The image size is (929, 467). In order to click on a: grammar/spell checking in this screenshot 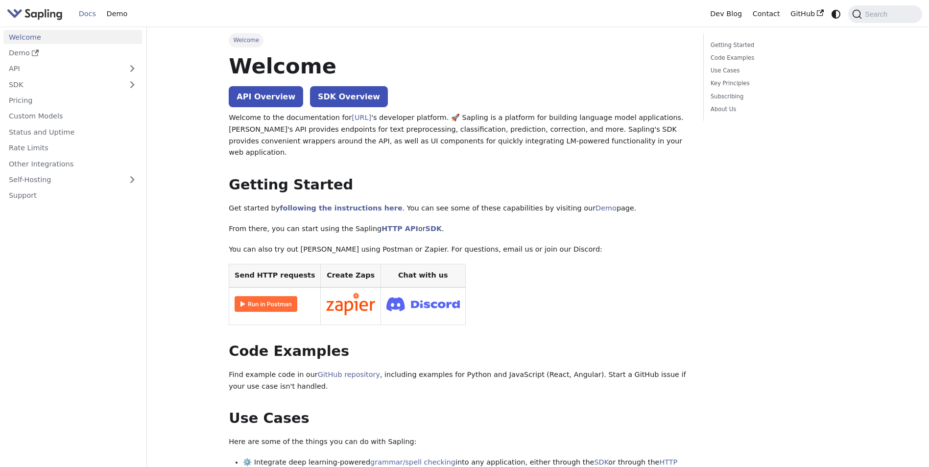, I will do `click(413, 462)`.